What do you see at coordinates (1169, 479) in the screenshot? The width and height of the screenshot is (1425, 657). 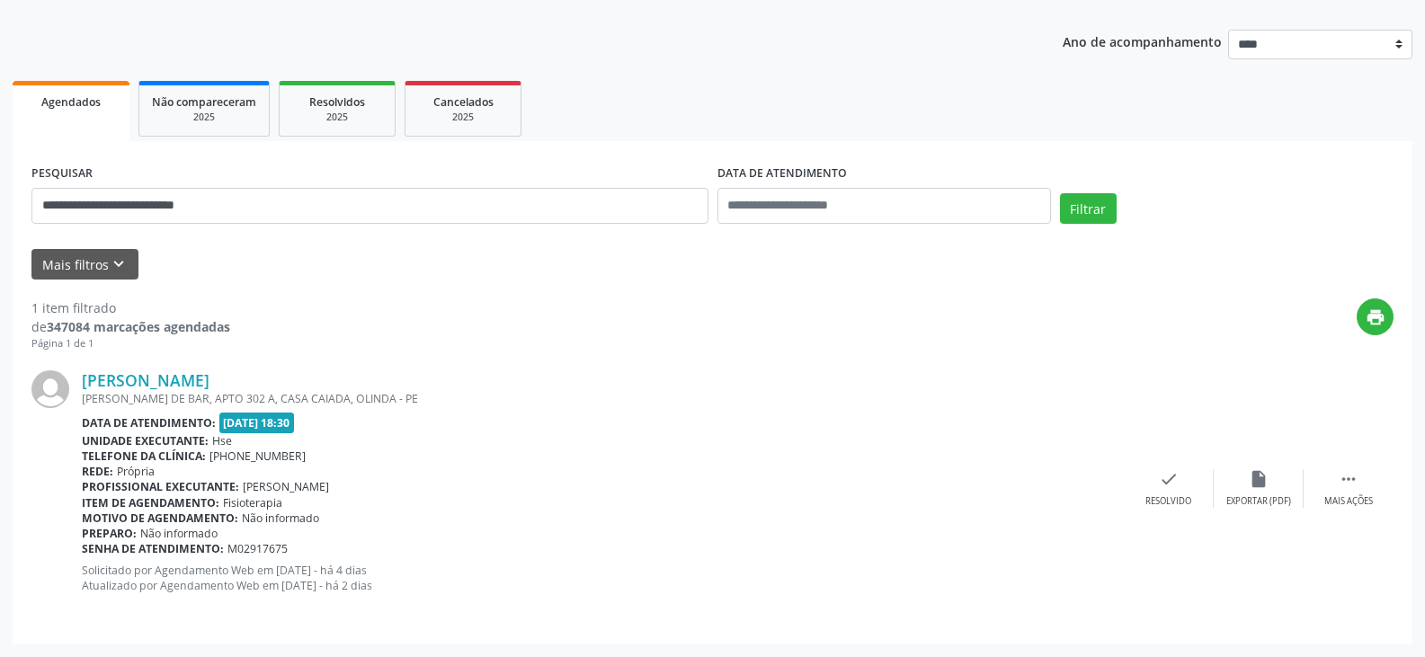 I see `i: check` at bounding box center [1169, 479].